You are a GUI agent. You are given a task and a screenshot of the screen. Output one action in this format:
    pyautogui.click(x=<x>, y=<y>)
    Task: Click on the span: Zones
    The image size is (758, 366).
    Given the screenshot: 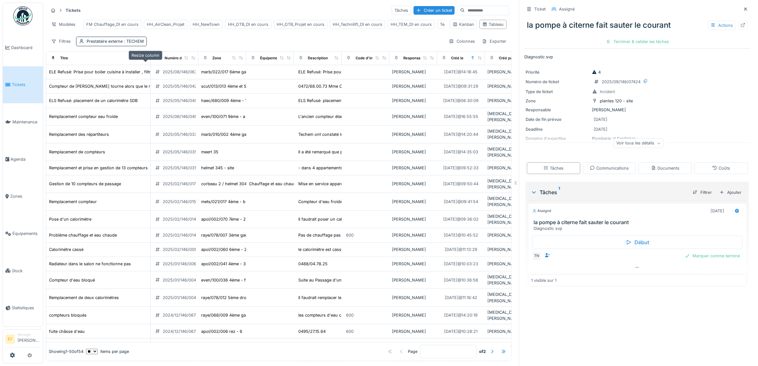 What is the action you would take?
    pyautogui.click(x=25, y=196)
    